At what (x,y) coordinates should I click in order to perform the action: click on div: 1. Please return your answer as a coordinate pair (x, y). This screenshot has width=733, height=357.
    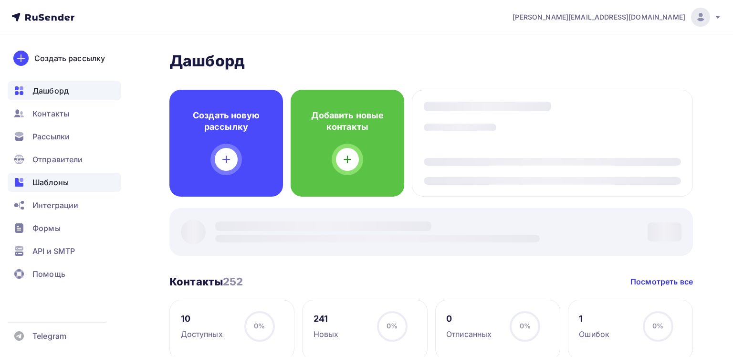
    Looking at the image, I should click on (594, 319).